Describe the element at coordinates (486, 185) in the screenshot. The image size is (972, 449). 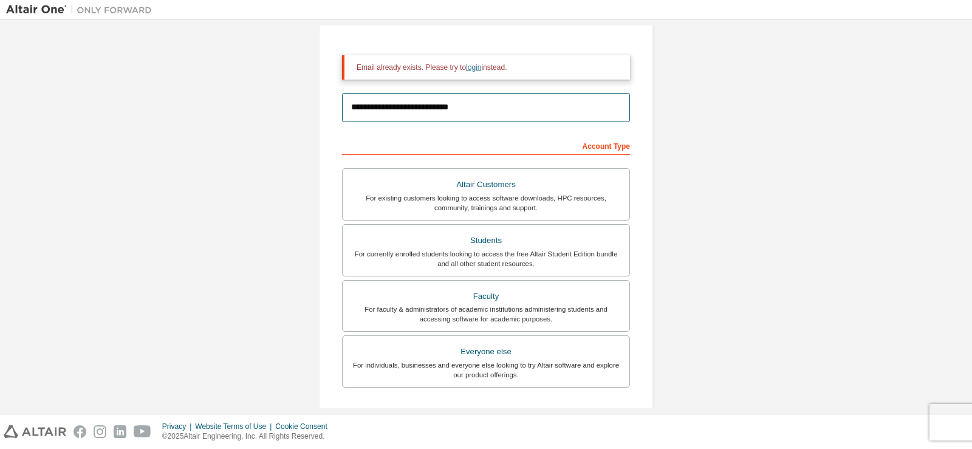
I see `div: Altair Customers` at that location.